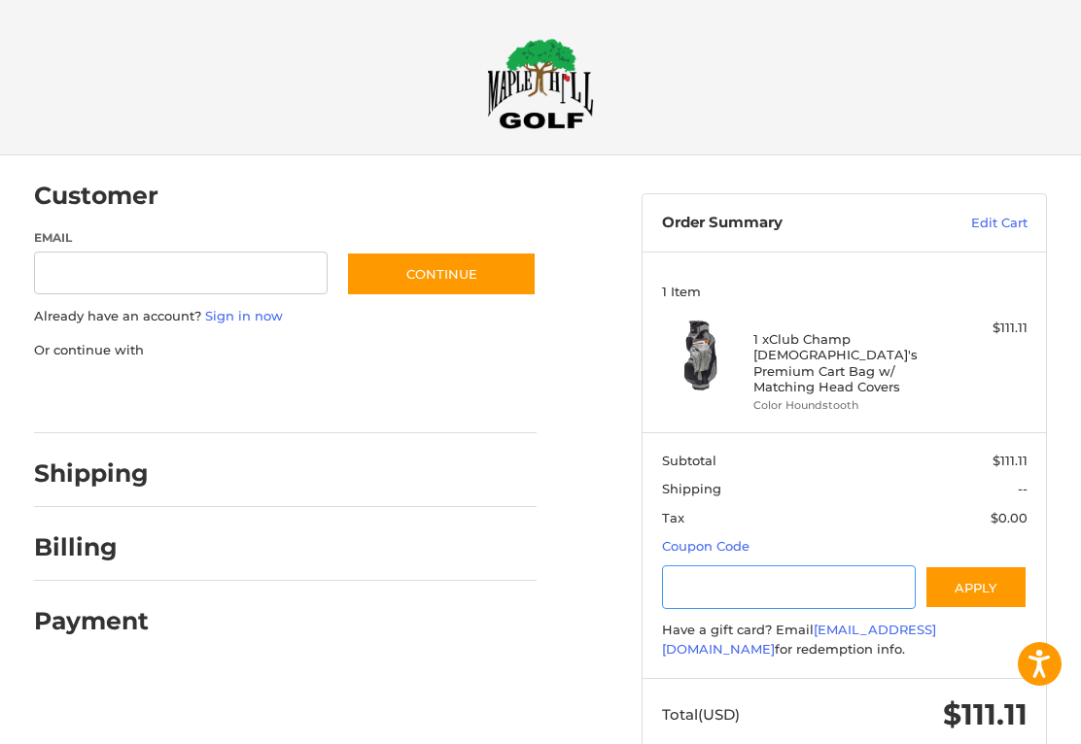  I want to click on span: Shipping, so click(691, 489).